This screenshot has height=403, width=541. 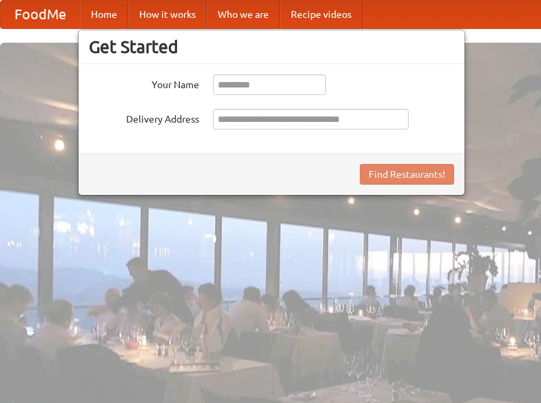 What do you see at coordinates (407, 174) in the screenshot?
I see `button: Find Restaurants!` at bounding box center [407, 174].